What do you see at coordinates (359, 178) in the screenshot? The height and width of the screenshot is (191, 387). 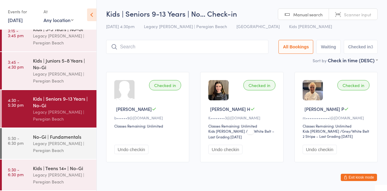 I see `button: Exit kiosk mode` at bounding box center [359, 178].